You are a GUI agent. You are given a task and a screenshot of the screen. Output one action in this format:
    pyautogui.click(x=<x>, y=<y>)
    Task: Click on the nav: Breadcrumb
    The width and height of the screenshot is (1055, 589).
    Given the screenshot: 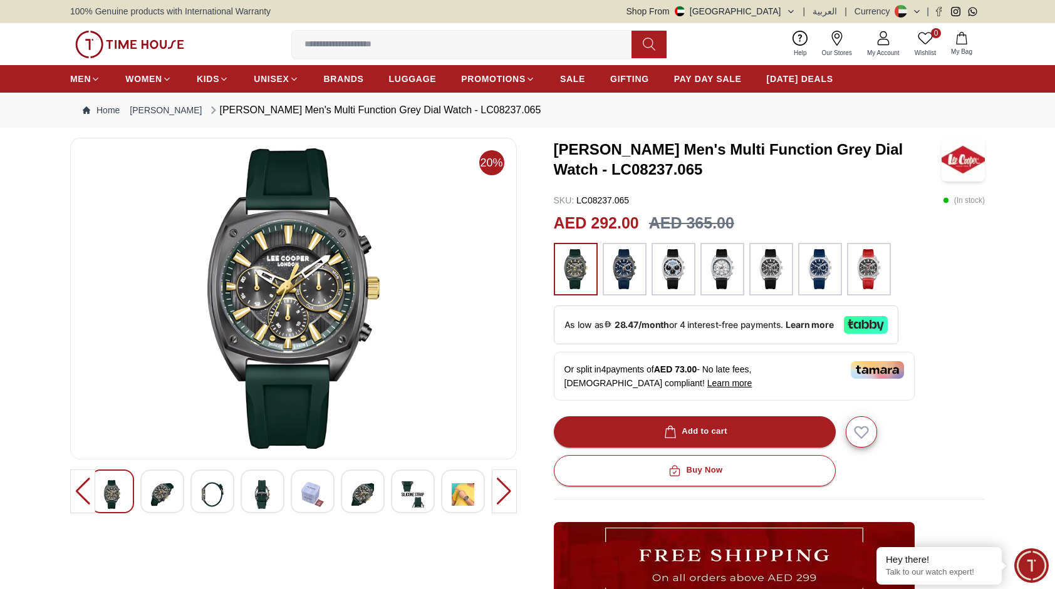 What is the action you would take?
    pyautogui.click(x=527, y=110)
    